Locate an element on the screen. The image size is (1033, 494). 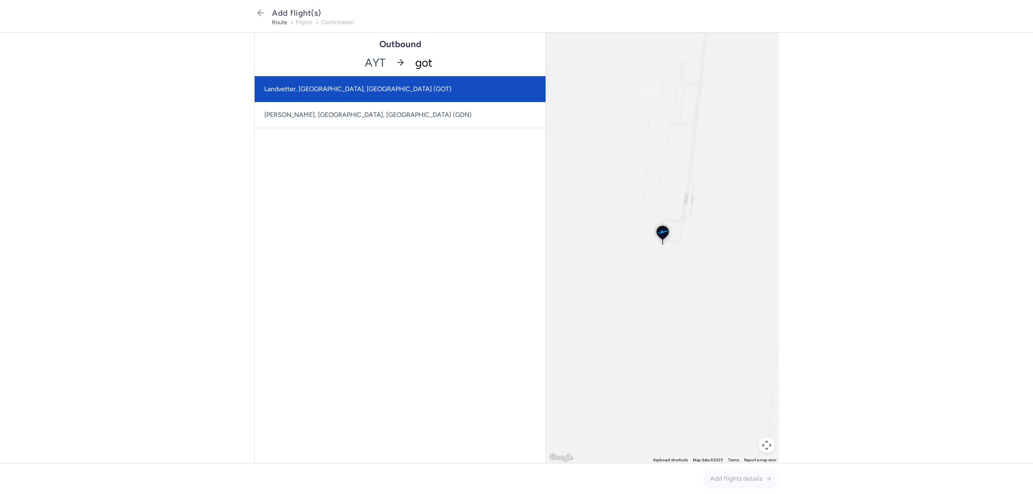
a: Open this area in Google Maps (opens a new window) is located at coordinates (561, 458).